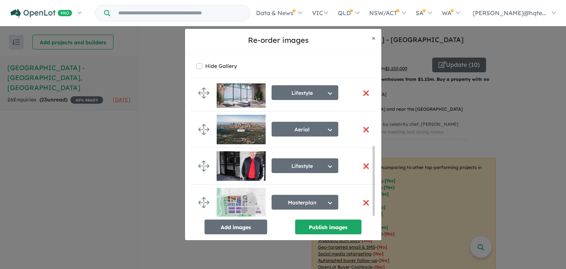 This screenshot has height=269, width=566. I want to click on h5: Re-order images, so click(278, 40).